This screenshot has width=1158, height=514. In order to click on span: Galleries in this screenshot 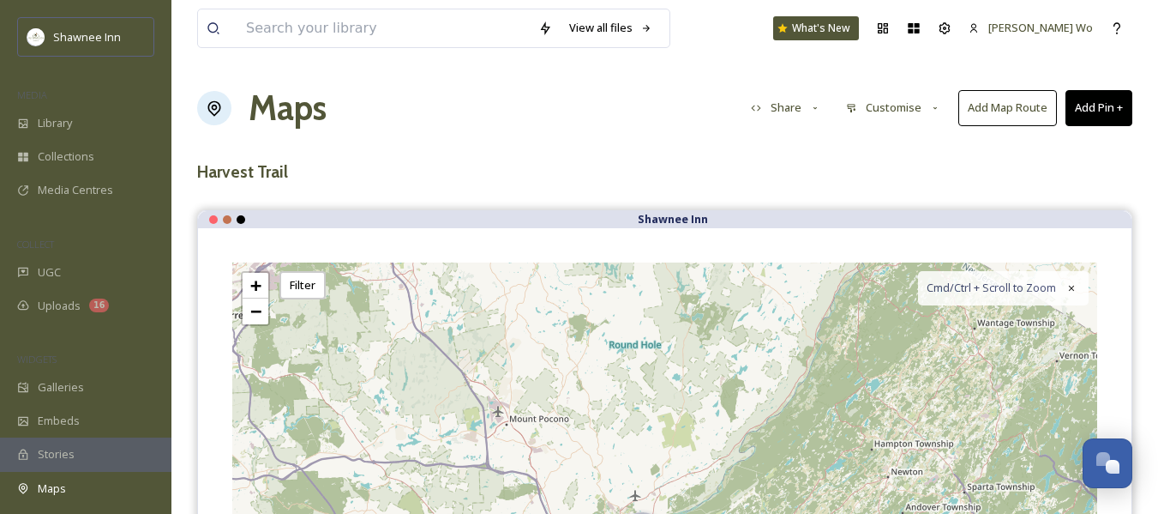, I will do `click(61, 387)`.